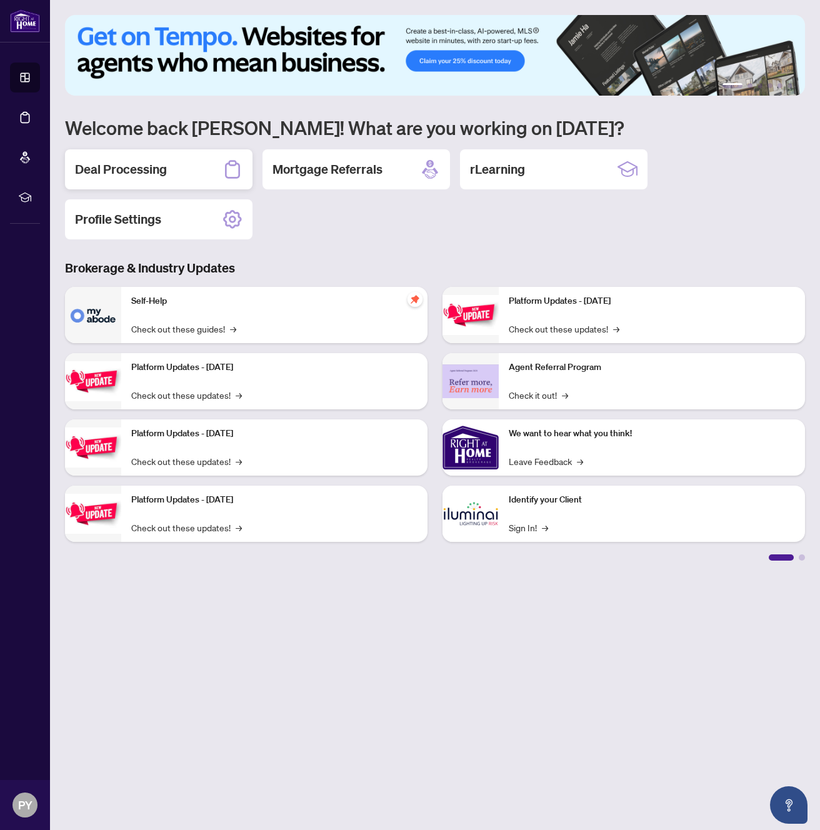 The height and width of the screenshot is (830, 820). Describe the element at coordinates (415, 299) in the screenshot. I see `span: pushpin` at that location.